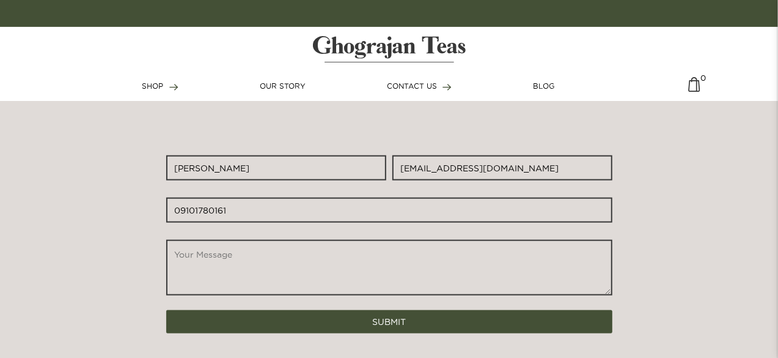  Describe the element at coordinates (390, 210) in the screenshot. I see `input: Your Phone (Optional)` at that location.